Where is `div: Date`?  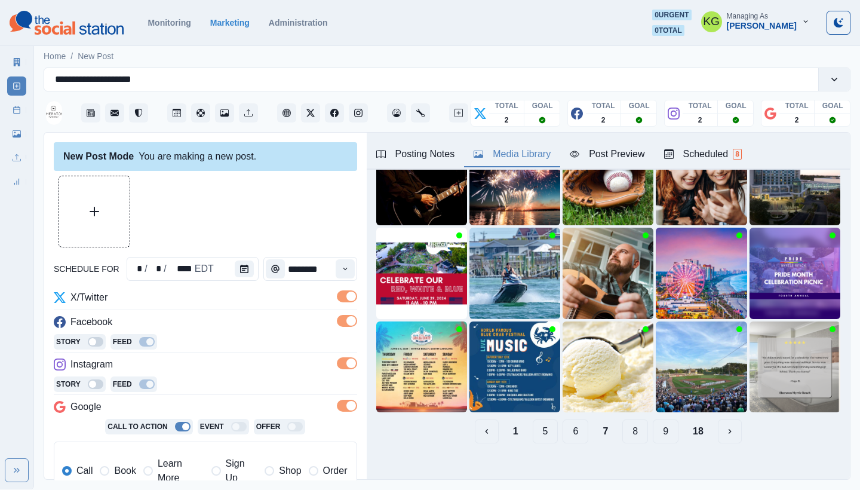 div: Date is located at coordinates (172, 269).